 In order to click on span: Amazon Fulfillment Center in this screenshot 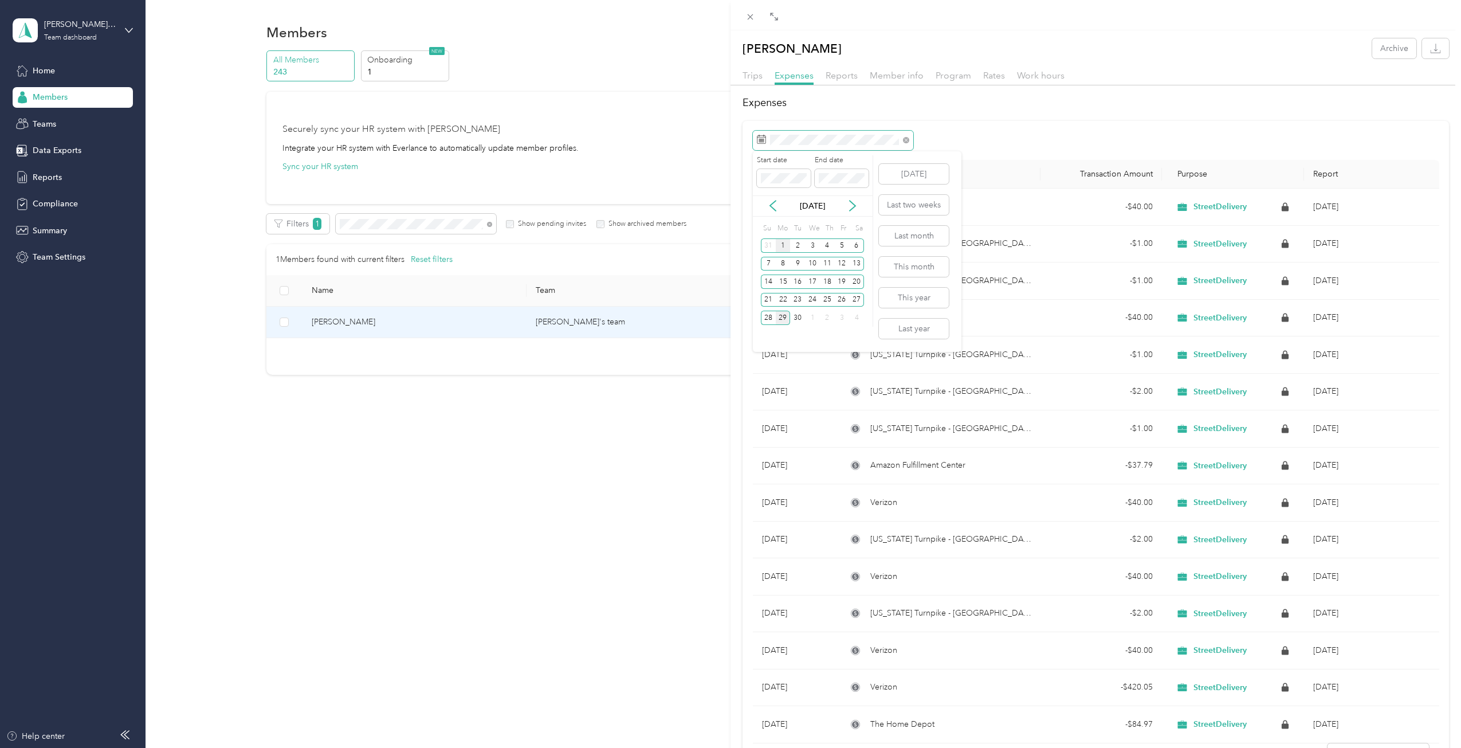, I will do `click(918, 465)`.